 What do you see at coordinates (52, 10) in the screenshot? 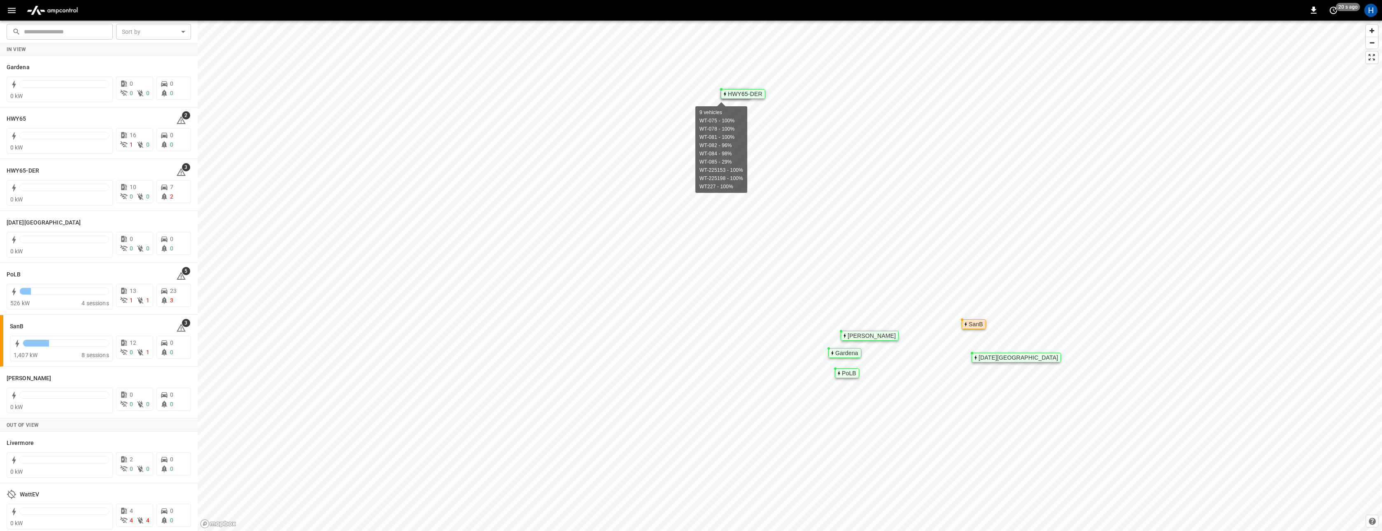
I see `img: ampcontrol.io logo` at bounding box center [52, 10].